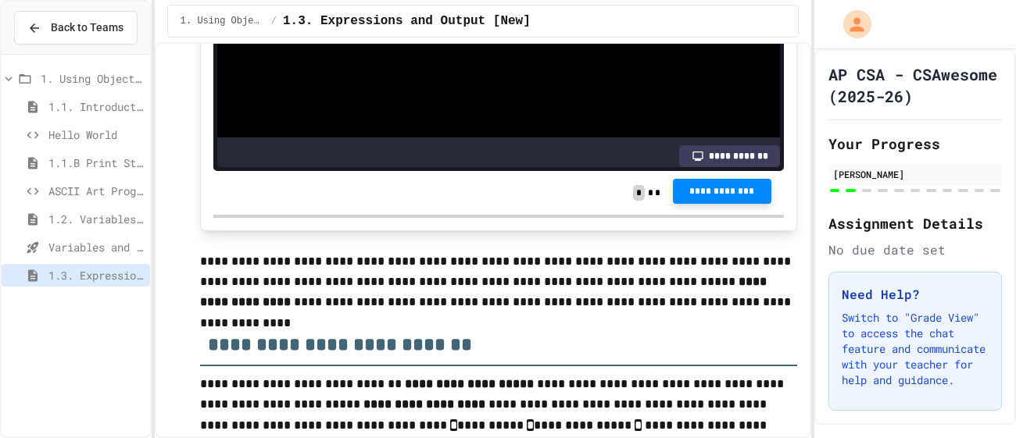 The image size is (1016, 438). Describe the element at coordinates (851, 24) in the screenshot. I see `div: My Account` at that location.